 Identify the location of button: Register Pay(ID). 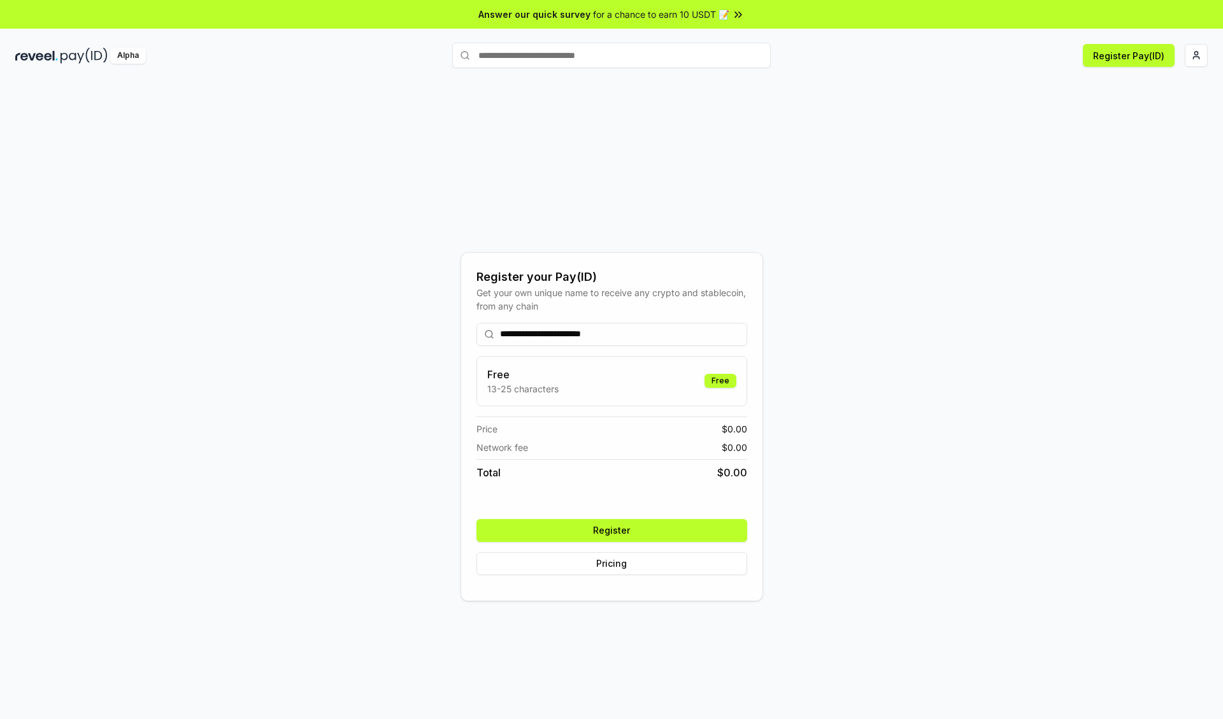
(1129, 55).